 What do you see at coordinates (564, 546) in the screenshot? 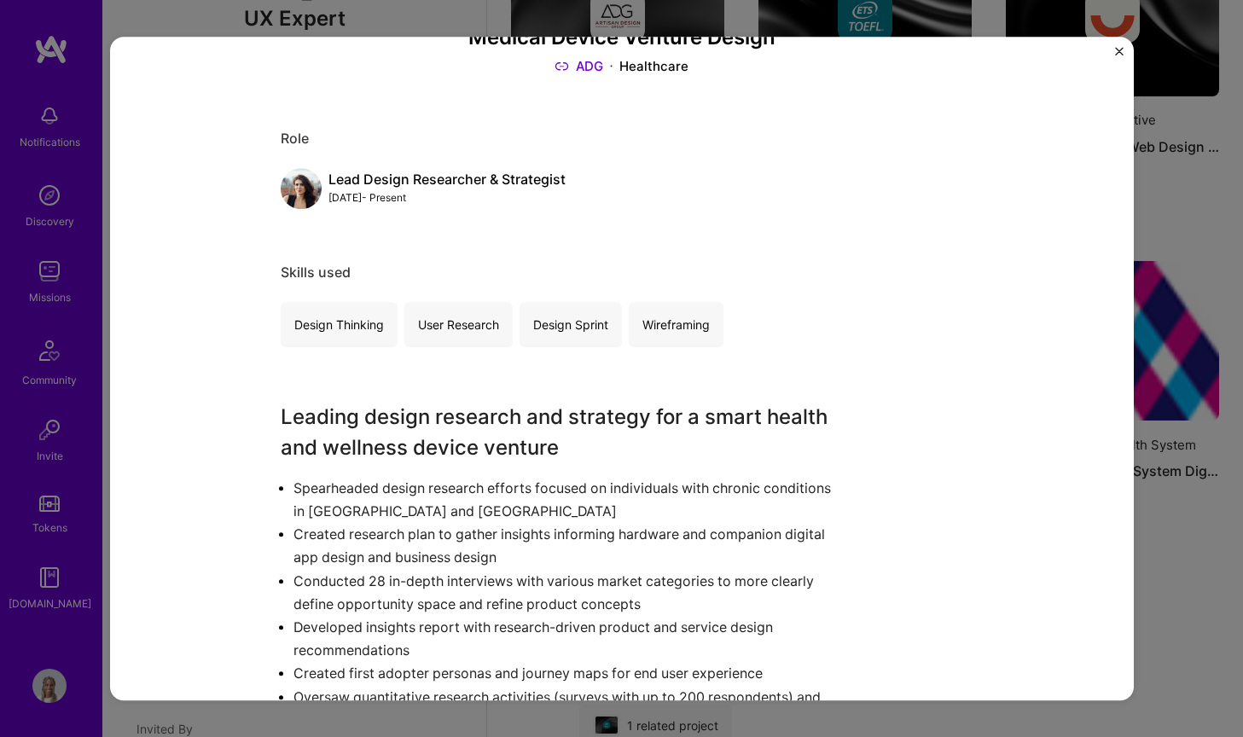
I see `p: Created research plan to gather insights informing hardware and companion digital app design and ...` at bounding box center [564, 546].